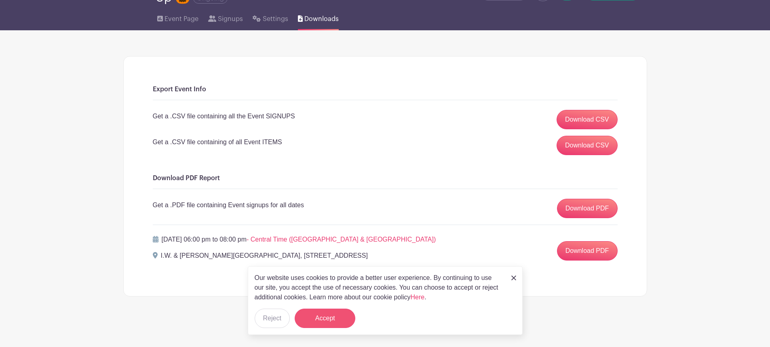 The image size is (770, 347). What do you see at coordinates (182, 19) in the screenshot?
I see `span: Event Page` at bounding box center [182, 19].